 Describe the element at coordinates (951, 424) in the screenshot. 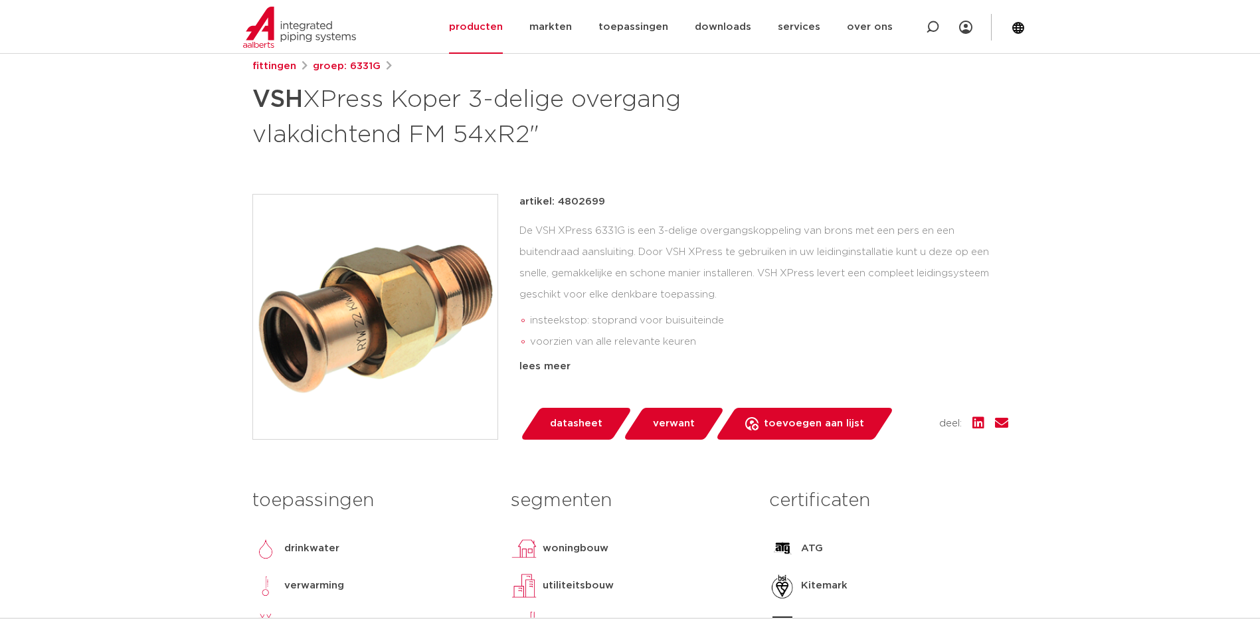

I see `span: deel:` at that location.